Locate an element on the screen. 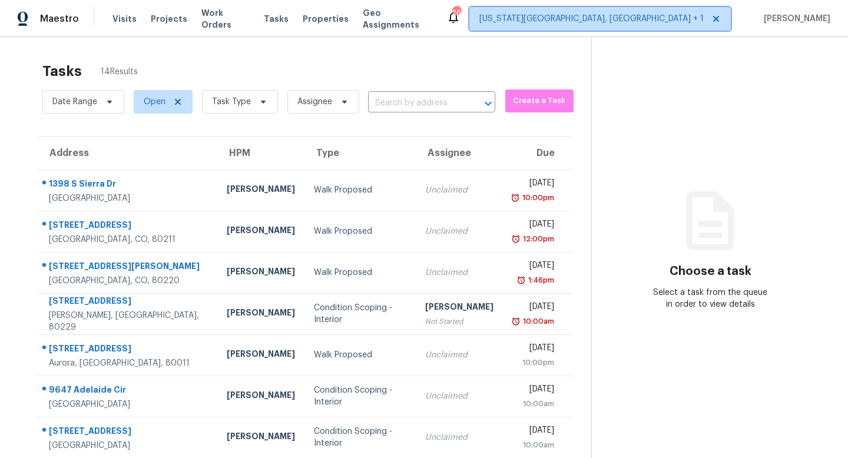 Image resolution: width=848 pixels, height=458 pixels. button: Create a Task is located at coordinates (539, 101).